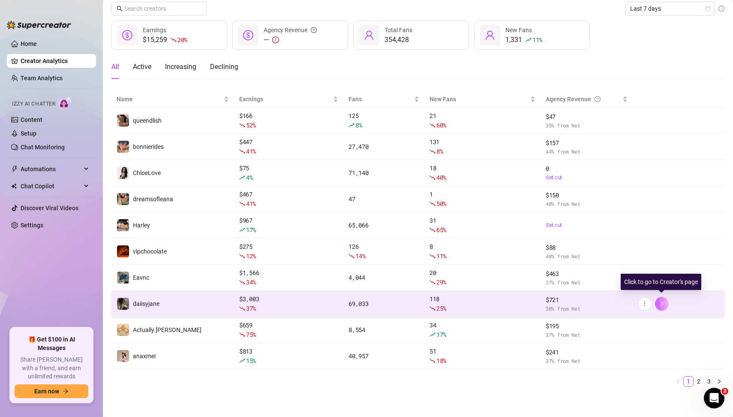 This screenshot has width=733, height=417. Describe the element at coordinates (719, 381) in the screenshot. I see `li: Next Page` at that location.